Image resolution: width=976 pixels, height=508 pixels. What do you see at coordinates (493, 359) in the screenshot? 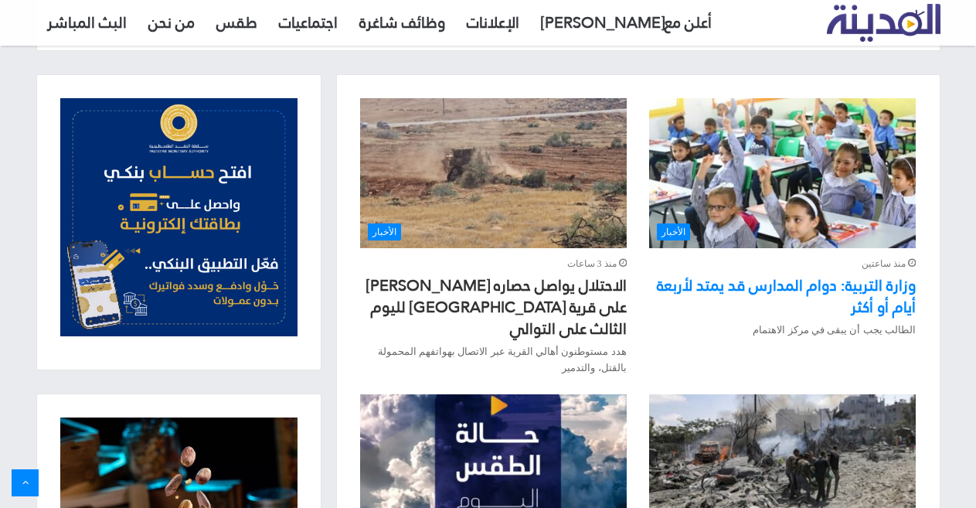
I see `p: هدد مستوطنون أهالي القرية عبر الاتصال بهواتفهم المحمولة بالقتل، والتدمير` at bounding box center [493, 359].